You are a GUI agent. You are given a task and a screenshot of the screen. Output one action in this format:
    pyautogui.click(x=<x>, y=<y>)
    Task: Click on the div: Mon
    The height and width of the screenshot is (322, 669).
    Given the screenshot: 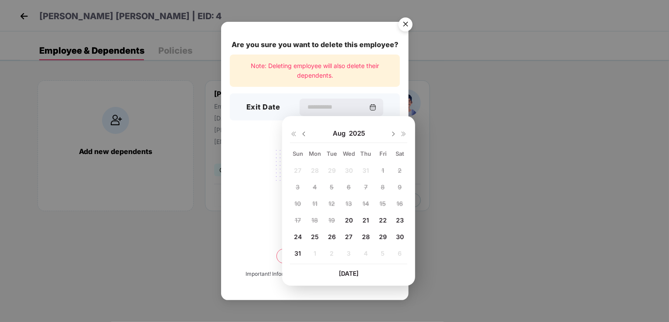 What is the action you would take?
    pyautogui.click(x=315, y=154)
    